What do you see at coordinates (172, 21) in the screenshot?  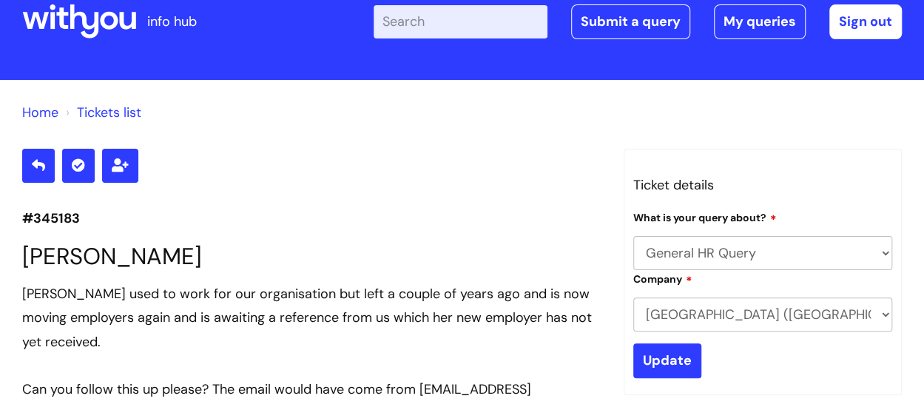 I see `p: info hub` at bounding box center [172, 21].